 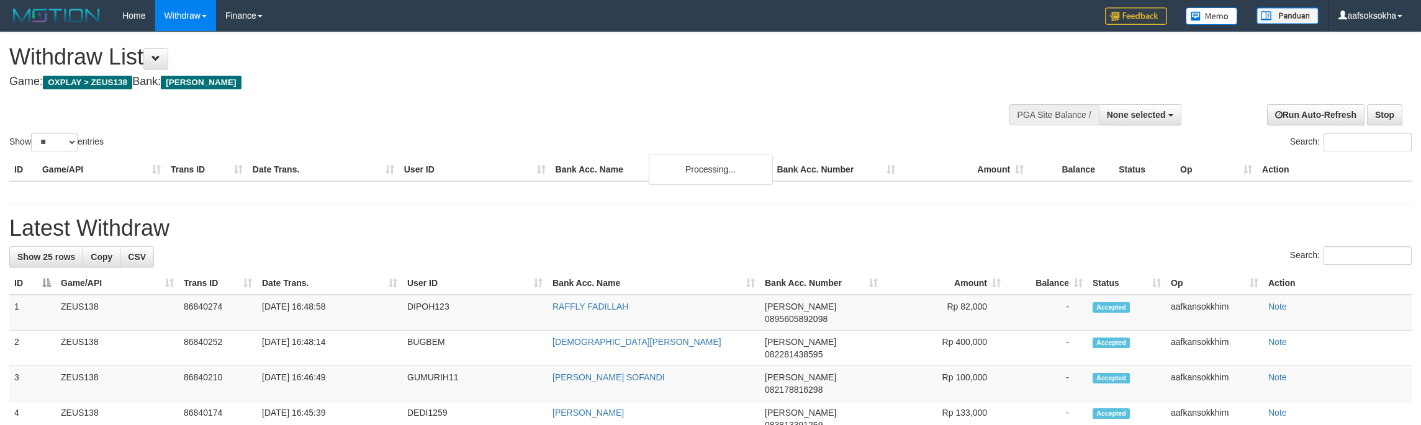 I want to click on th: Bank Acc. Name, so click(x=661, y=169).